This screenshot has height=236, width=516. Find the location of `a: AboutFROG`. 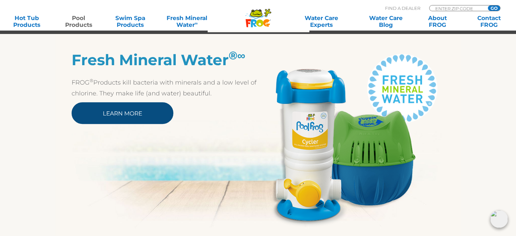

a: AboutFROG is located at coordinates (437, 21).